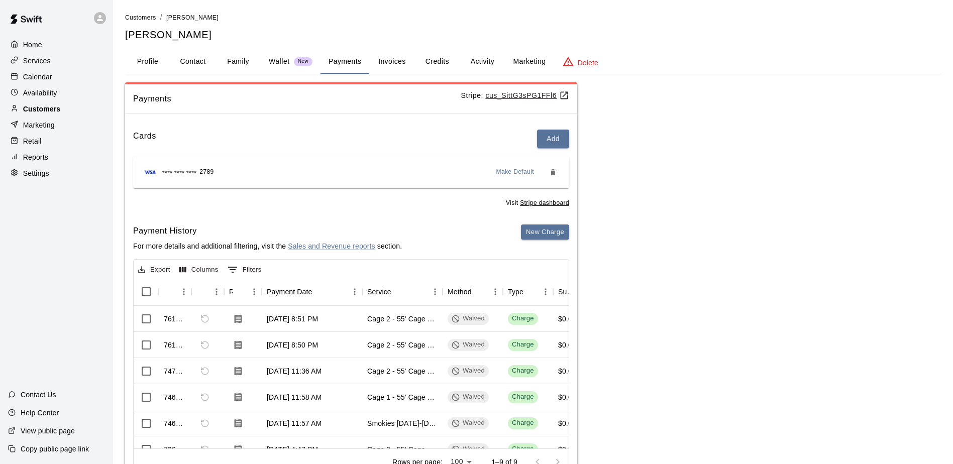  Describe the element at coordinates (437, 62) in the screenshot. I see `button: Credits` at that location.